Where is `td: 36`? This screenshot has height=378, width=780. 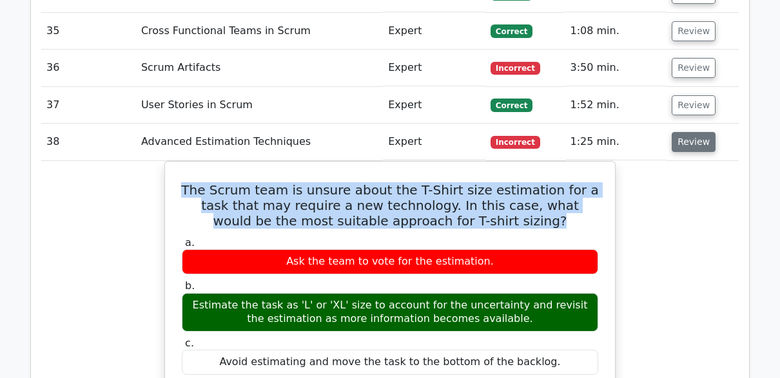 td: 36 is located at coordinates (88, 68).